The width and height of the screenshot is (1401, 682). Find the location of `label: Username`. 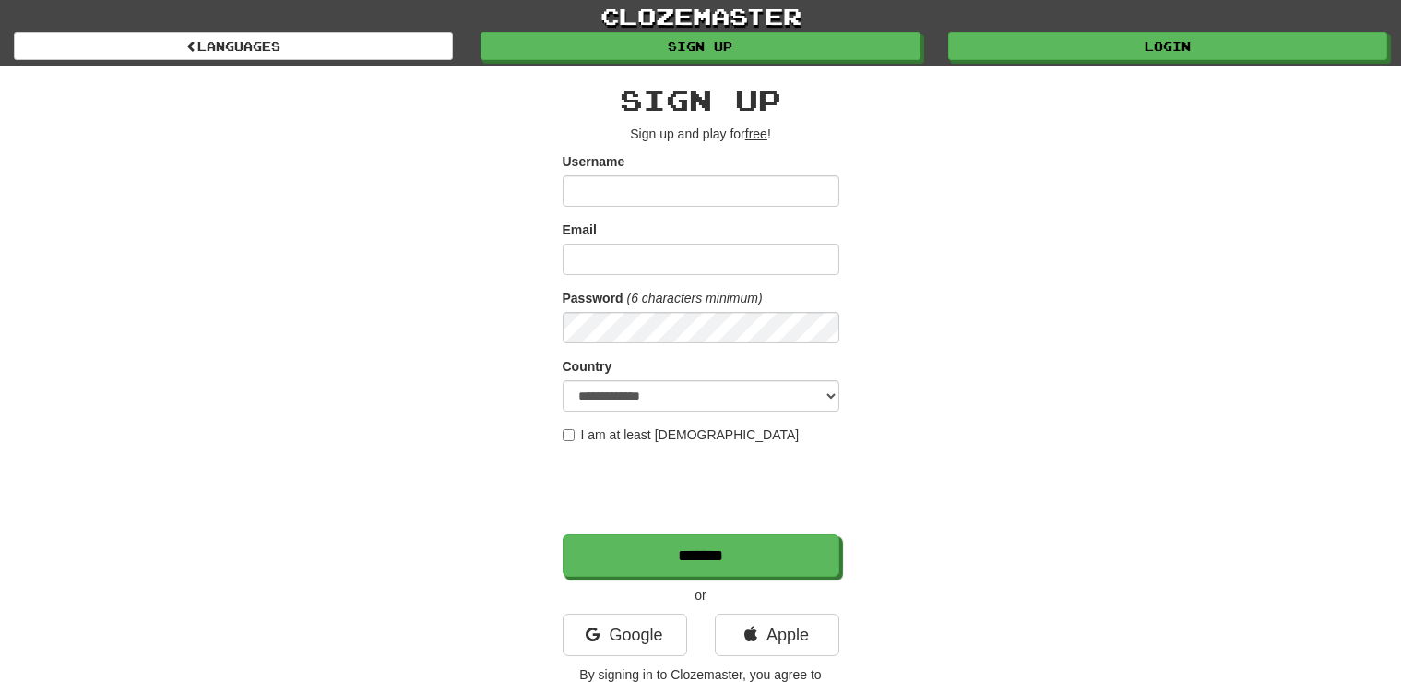

label: Username is located at coordinates (594, 161).